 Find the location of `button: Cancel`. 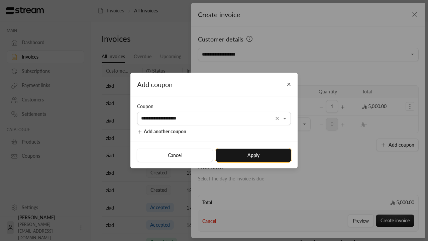

button: Cancel is located at coordinates (175, 155).